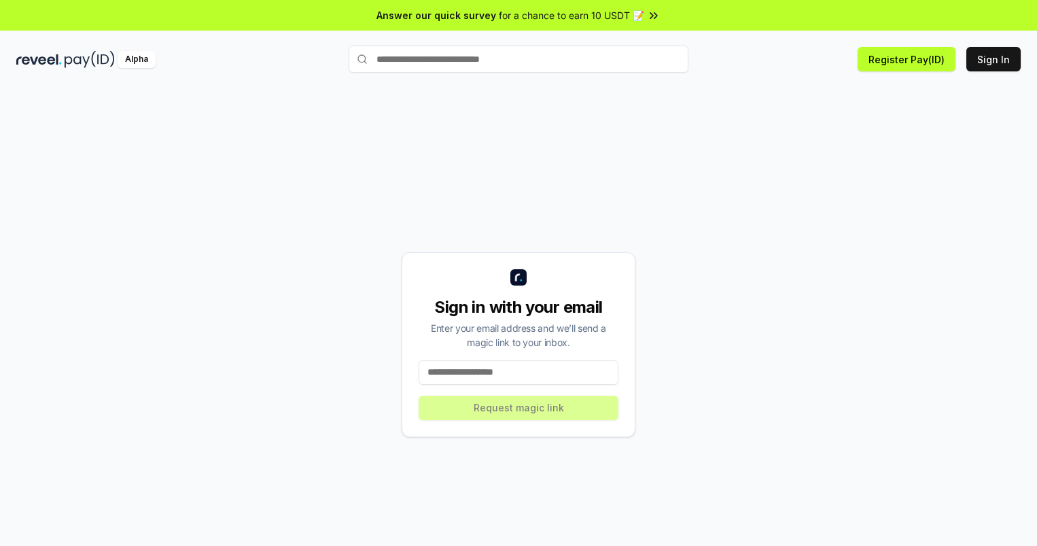 Image resolution: width=1037 pixels, height=546 pixels. What do you see at coordinates (436, 15) in the screenshot?
I see `span: Answer our quick survey` at bounding box center [436, 15].